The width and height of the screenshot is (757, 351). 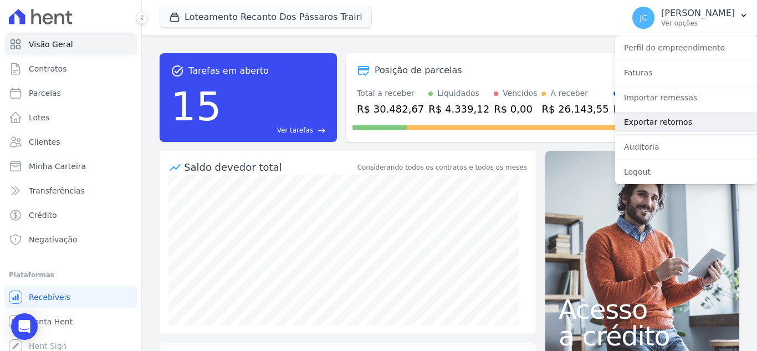 I want to click on span: Conta Hent, so click(x=50, y=321).